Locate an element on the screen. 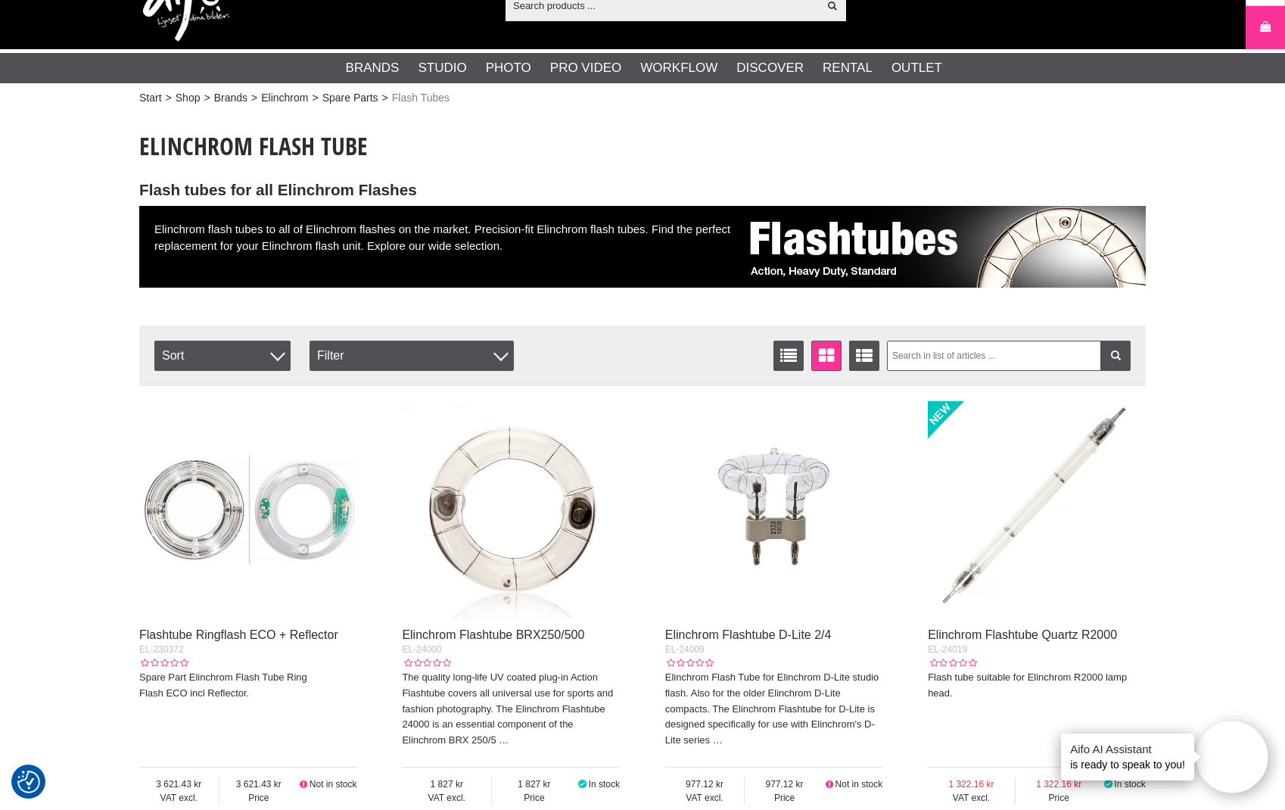 This screenshot has width=1285, height=810. a: Start is located at coordinates (151, 98).